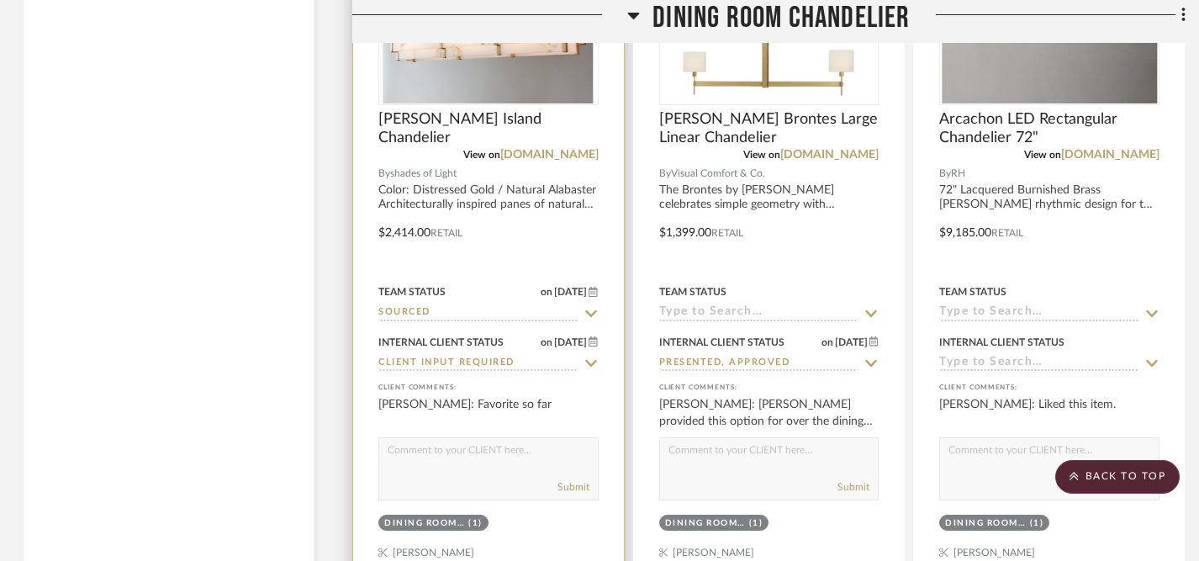 The height and width of the screenshot is (561, 1199). Describe the element at coordinates (423, 173) in the screenshot. I see `span: shades of Light` at that location.